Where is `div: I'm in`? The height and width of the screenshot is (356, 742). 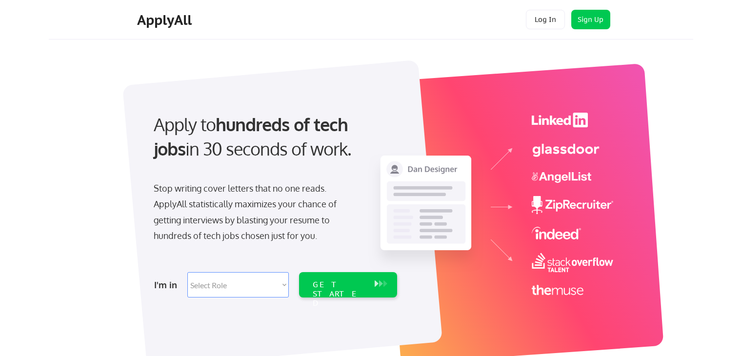
div: I'm in is located at coordinates (168, 285).